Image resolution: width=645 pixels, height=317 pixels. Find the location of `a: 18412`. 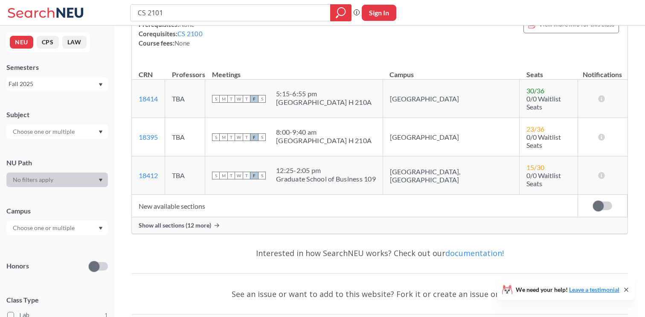

a: 18412 is located at coordinates (148, 175).